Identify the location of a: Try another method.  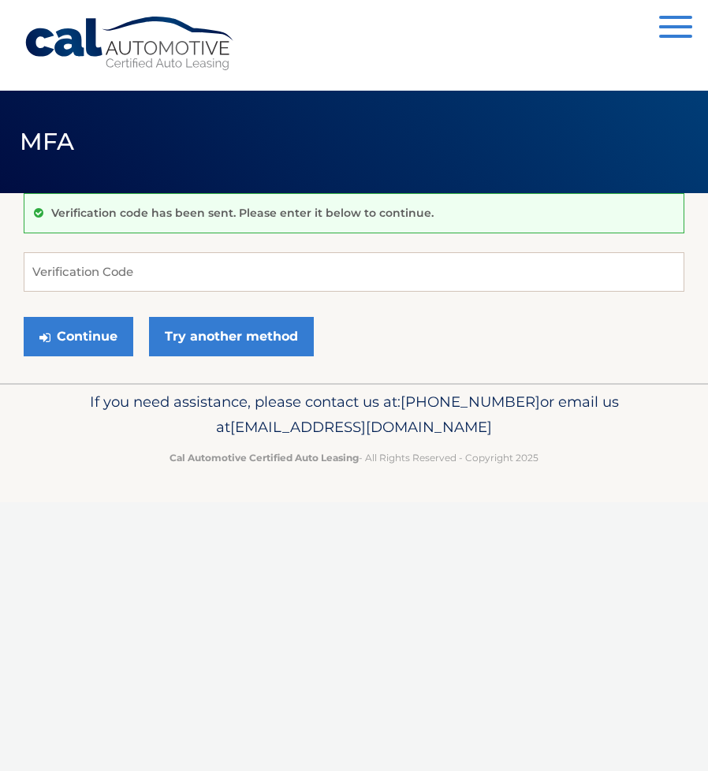
(231, 337).